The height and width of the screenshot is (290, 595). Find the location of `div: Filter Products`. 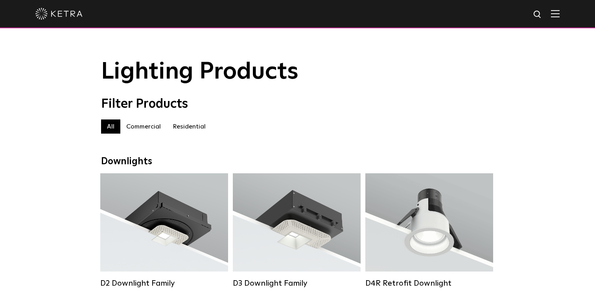

div: Filter Products is located at coordinates (298, 104).